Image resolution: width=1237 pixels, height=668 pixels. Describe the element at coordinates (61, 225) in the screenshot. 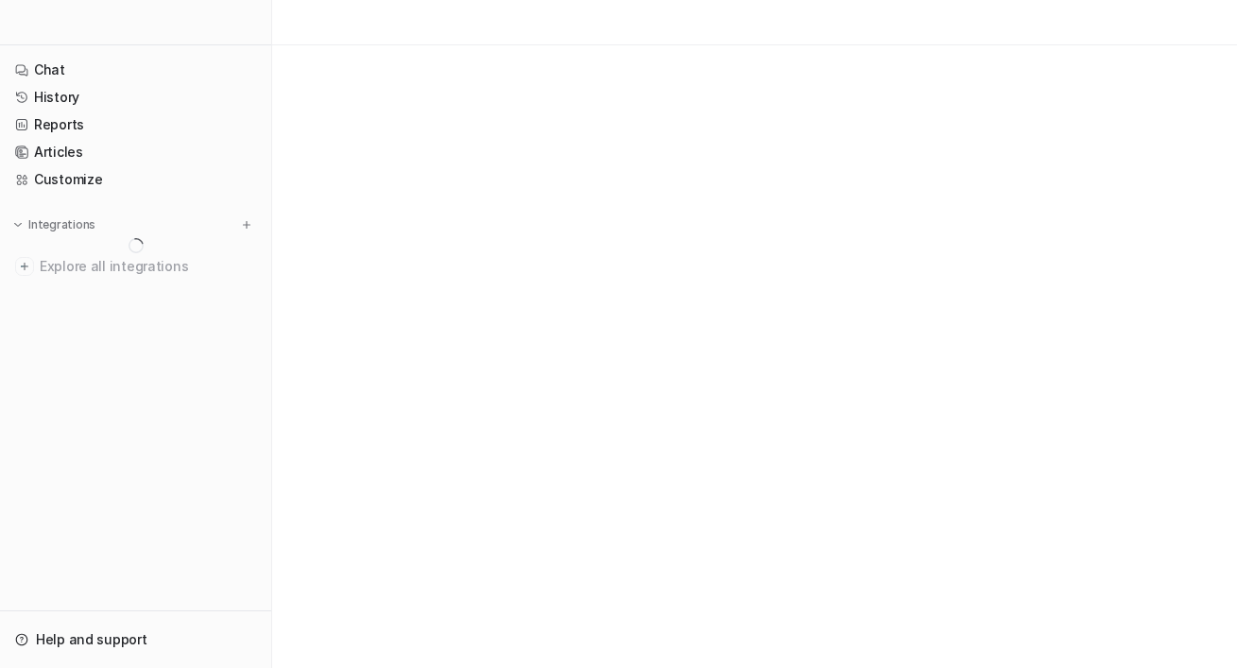

I see `p: Integrations` at that location.